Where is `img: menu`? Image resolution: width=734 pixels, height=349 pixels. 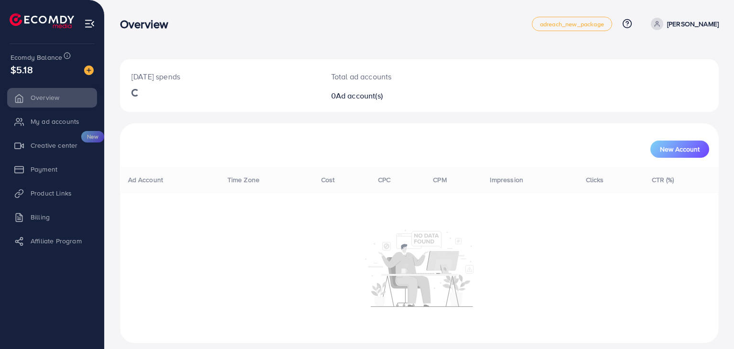 img: menu is located at coordinates (89, 23).